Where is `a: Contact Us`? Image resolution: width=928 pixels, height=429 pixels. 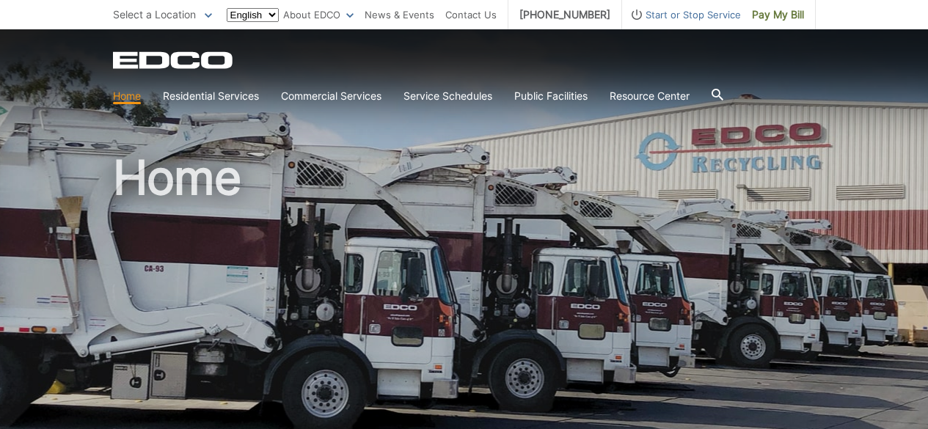 a: Contact Us is located at coordinates (471, 15).